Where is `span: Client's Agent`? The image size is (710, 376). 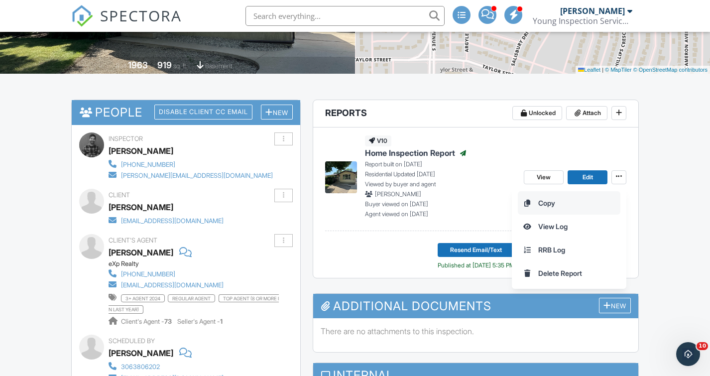 span: Client's Agent is located at coordinates (133, 240).